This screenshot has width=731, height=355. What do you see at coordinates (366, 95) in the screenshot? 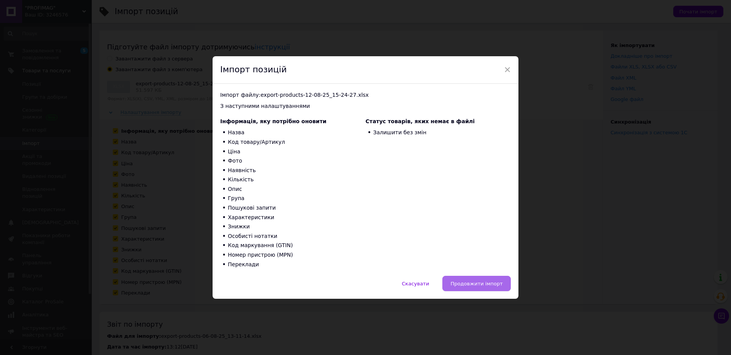
I see `div: Імпорт файлу: export-products-12-08-25_15-24-27.xlsx` at bounding box center [366, 95].